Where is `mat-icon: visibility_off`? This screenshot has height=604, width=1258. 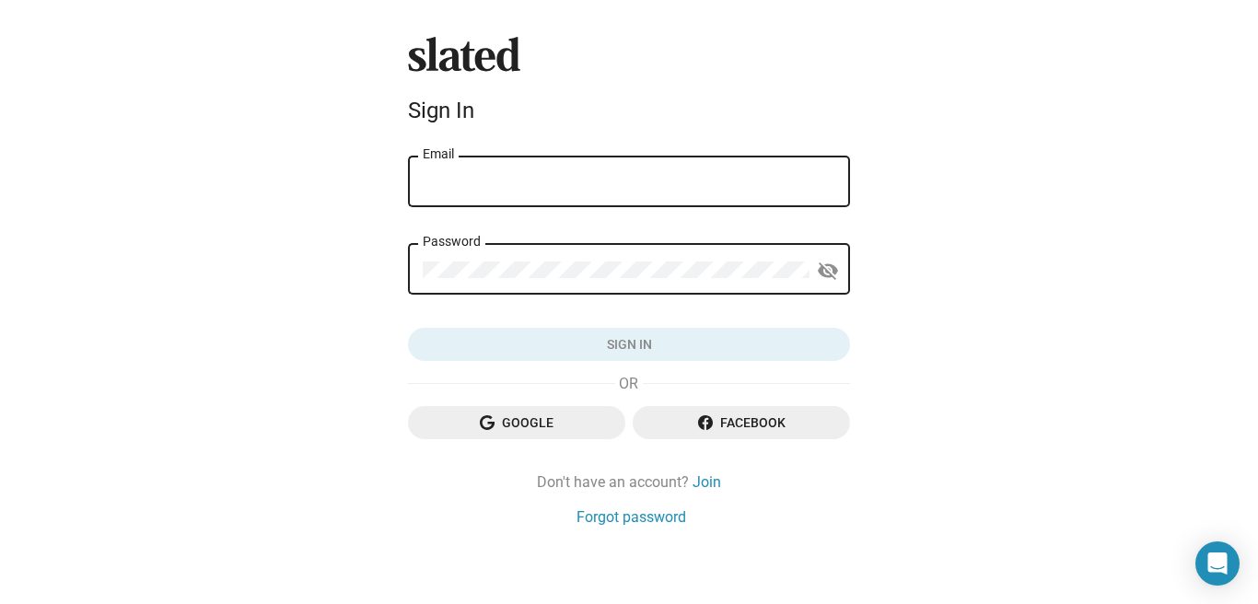 mat-icon: visibility_off is located at coordinates (828, 271).